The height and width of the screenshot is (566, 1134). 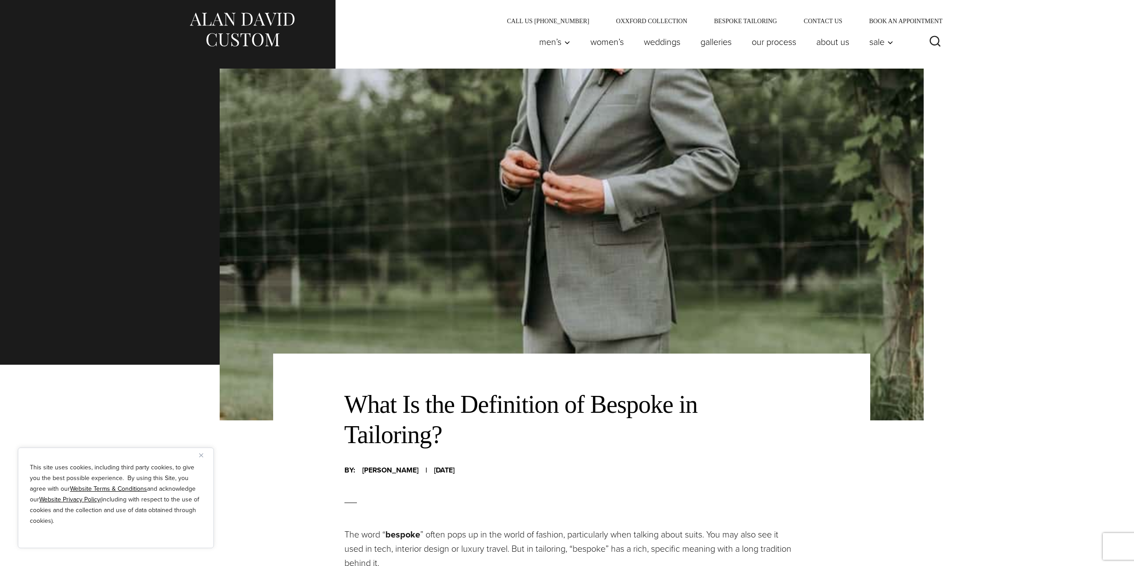 What do you see at coordinates (607, 42) in the screenshot?
I see `a: Women’s` at bounding box center [607, 42].